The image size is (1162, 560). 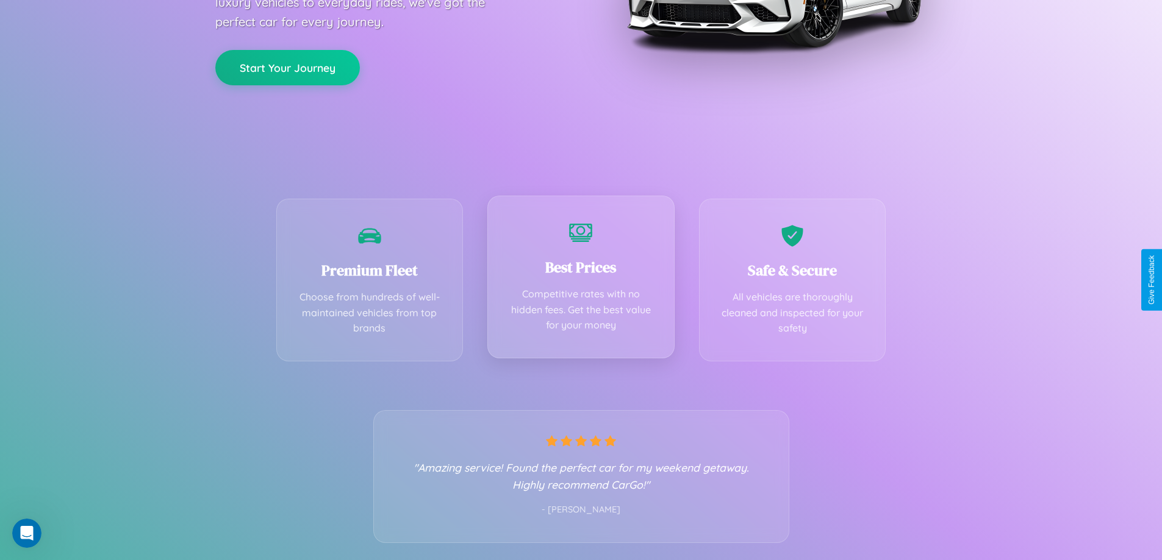 What do you see at coordinates (1151, 280) in the screenshot?
I see `div: Give Feedback` at bounding box center [1151, 280].